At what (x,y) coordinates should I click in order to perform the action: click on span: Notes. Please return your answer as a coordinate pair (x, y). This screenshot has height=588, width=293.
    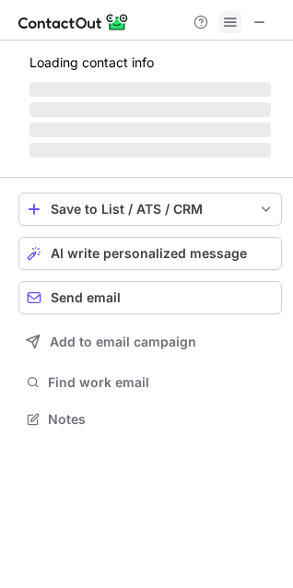
    Looking at the image, I should click on (161, 419).